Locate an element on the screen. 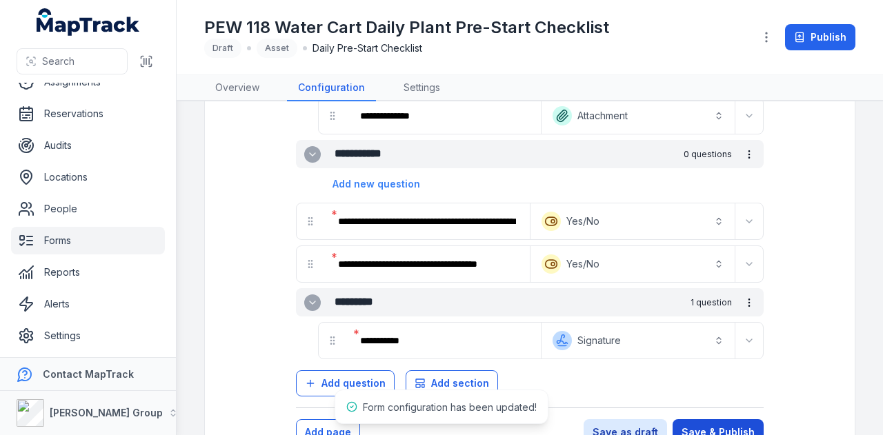 This screenshot has width=883, height=435. button: Attachment is located at coordinates (638, 116).